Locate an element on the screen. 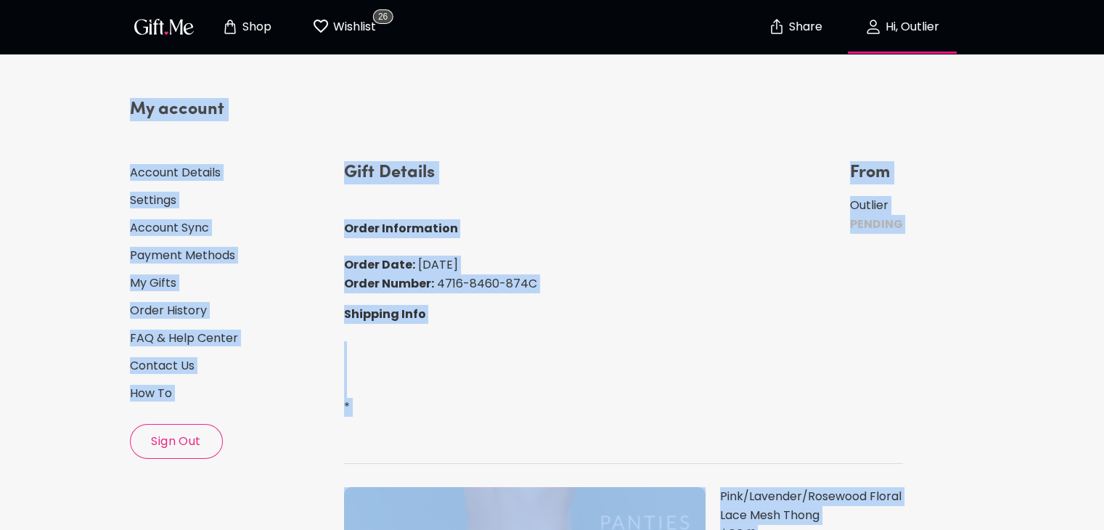 This screenshot has width=1104, height=530. a: Account Sync is located at coordinates (231, 228).